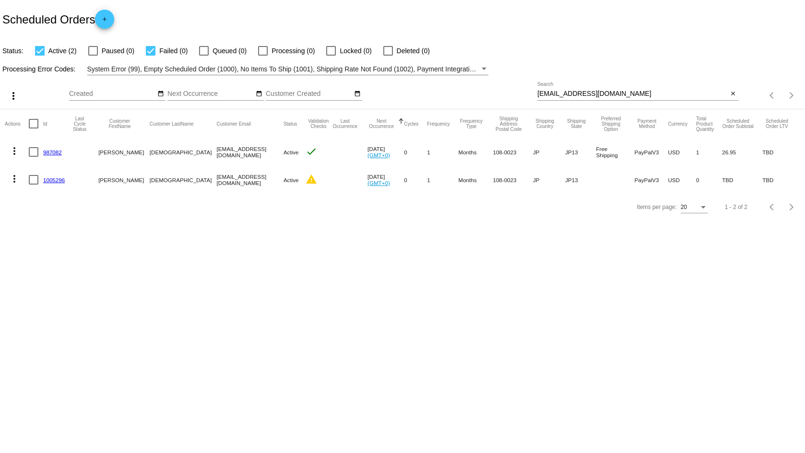  I want to click on span: 20, so click(683, 207).